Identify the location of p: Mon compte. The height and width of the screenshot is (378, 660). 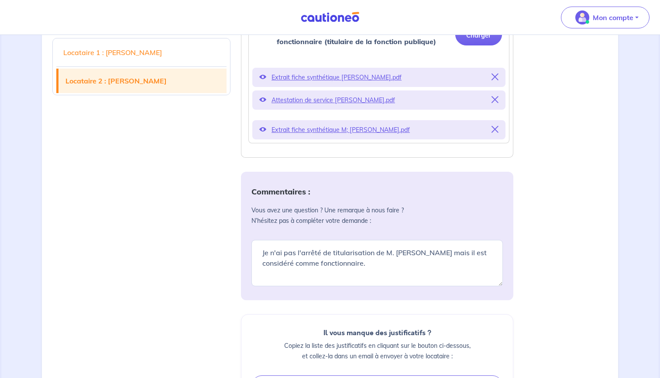
(613, 17).